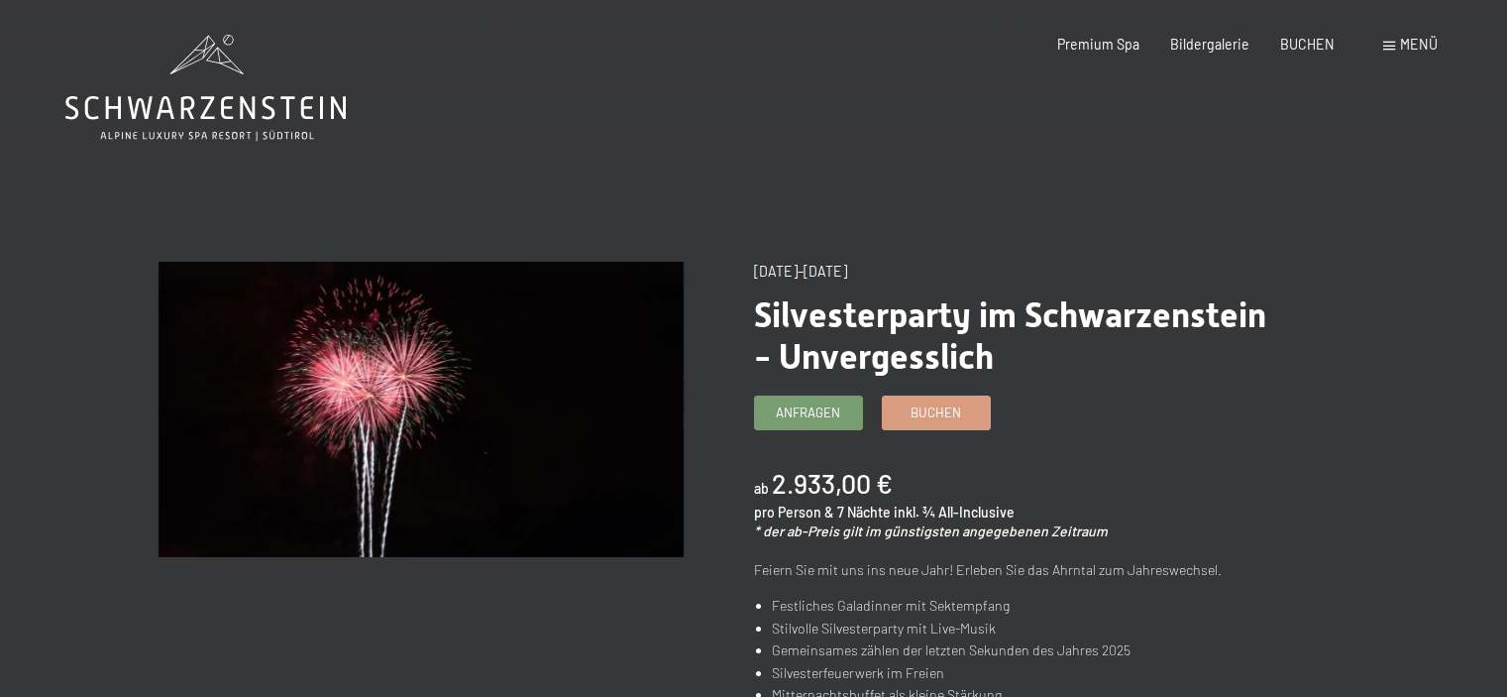 This screenshot has height=697, width=1507. What do you see at coordinates (864, 511) in the screenshot?
I see `span: 7 Nächte` at bounding box center [864, 511].